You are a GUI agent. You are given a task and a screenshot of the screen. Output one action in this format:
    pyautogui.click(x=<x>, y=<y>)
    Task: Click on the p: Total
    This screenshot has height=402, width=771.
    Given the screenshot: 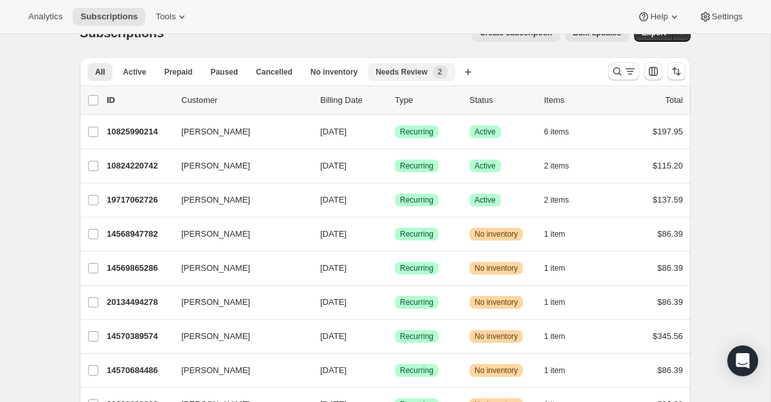 What is the action you would take?
    pyautogui.click(x=674, y=100)
    